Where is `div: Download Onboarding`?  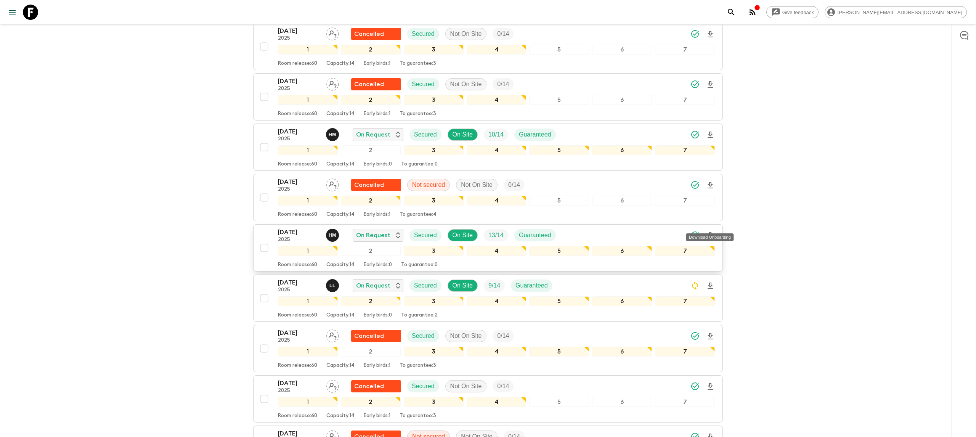
div: Download Onboarding is located at coordinates (710, 237).